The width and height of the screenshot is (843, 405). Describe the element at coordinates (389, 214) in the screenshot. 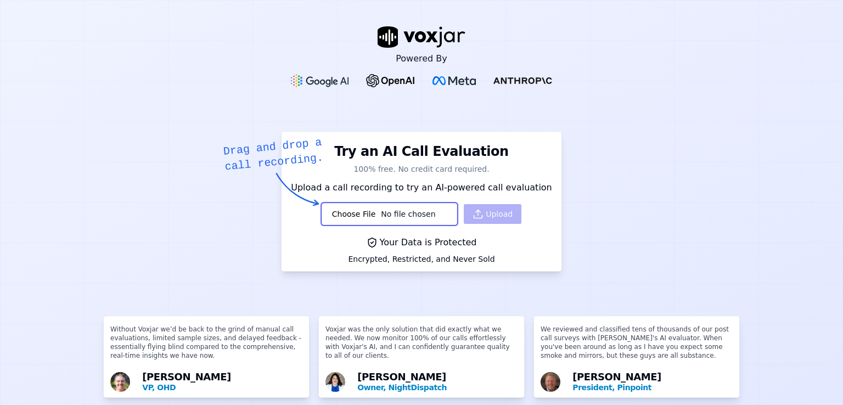

I see `input: Upload a call recording` at that location.